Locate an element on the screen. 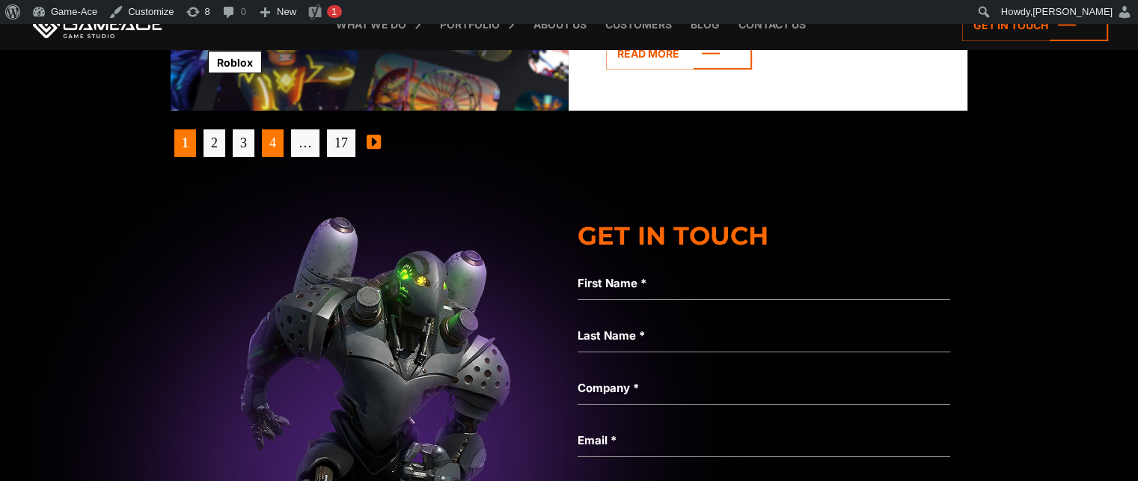 This screenshot has height=481, width=1138. a: 2 is located at coordinates (214, 143).